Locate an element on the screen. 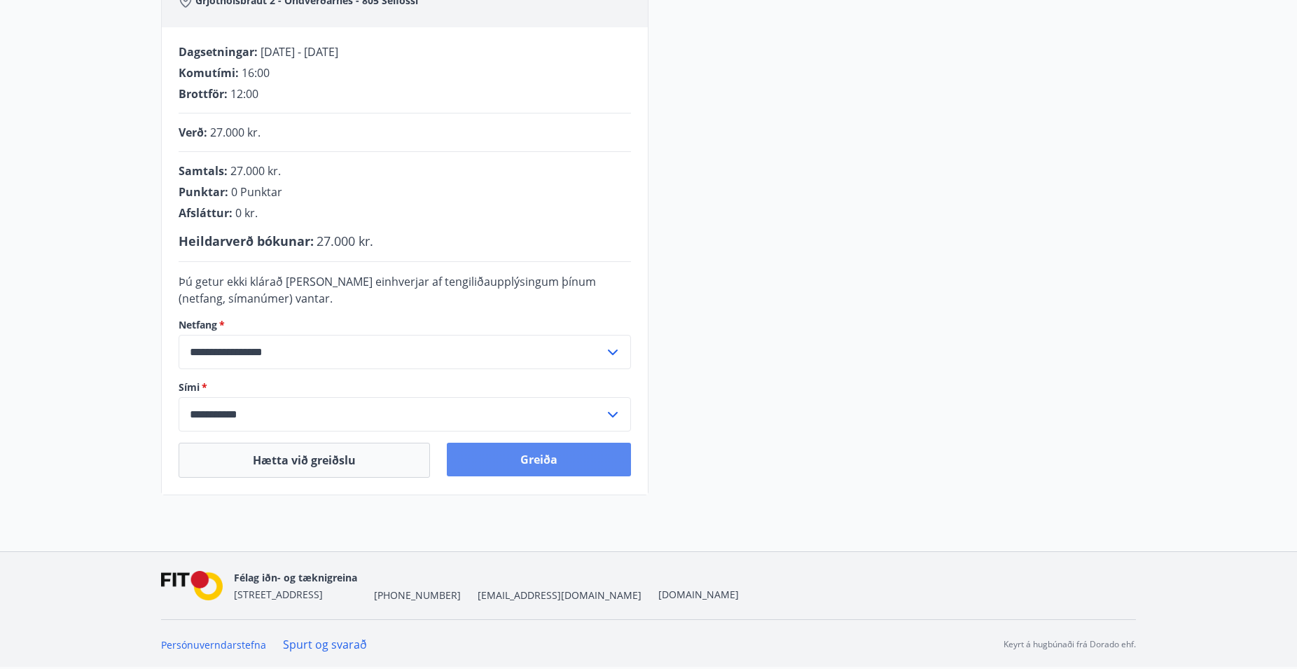  span: Félag iðn- og tæknigreina is located at coordinates (296, 577).